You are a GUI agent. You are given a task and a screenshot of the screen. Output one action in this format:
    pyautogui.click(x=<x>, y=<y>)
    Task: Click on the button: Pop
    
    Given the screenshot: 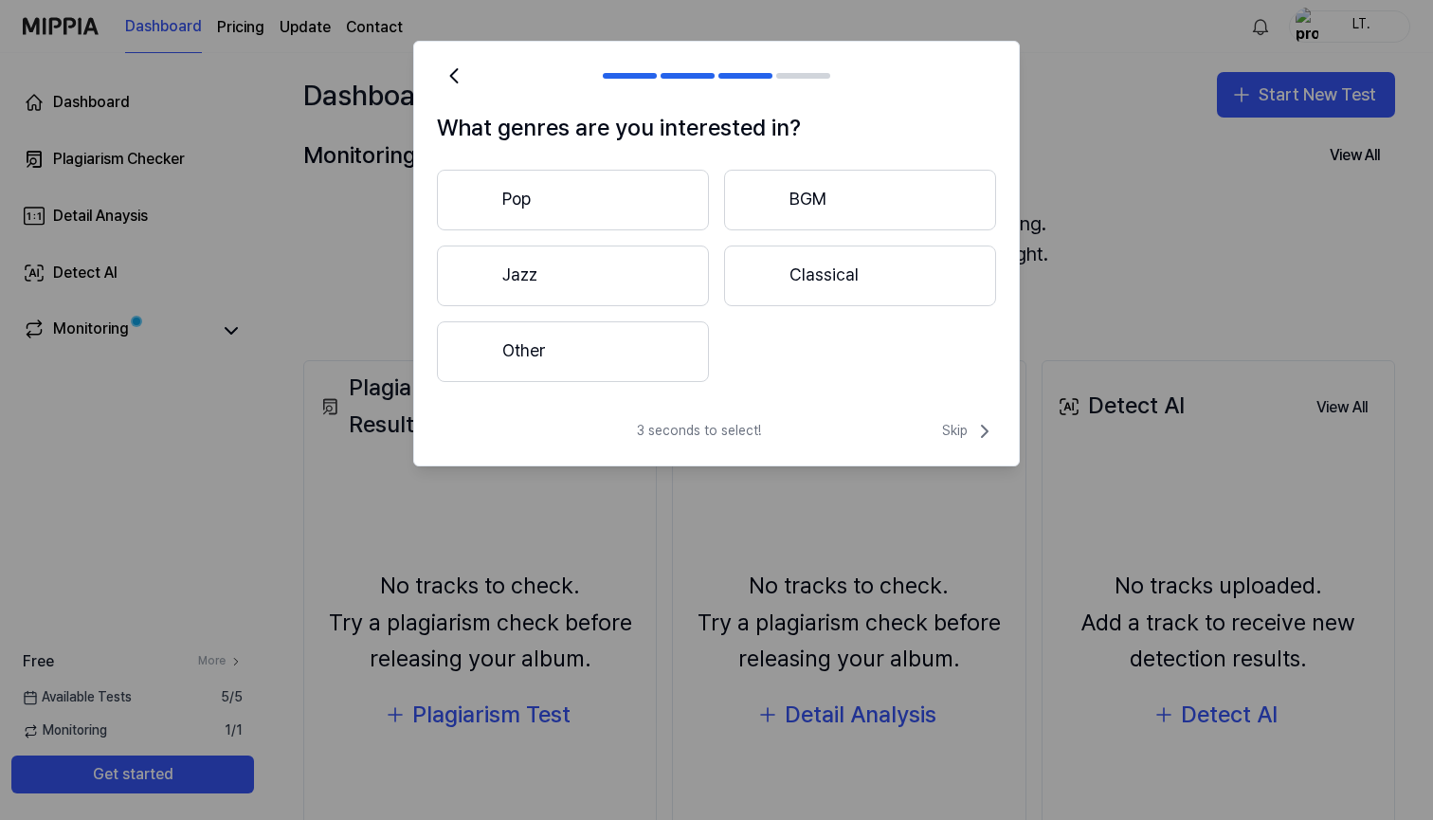 What is the action you would take?
    pyautogui.click(x=573, y=200)
    